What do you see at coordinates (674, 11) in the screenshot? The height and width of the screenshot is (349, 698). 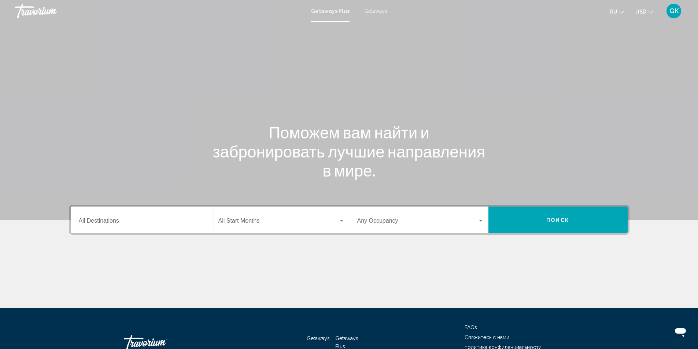 I see `button: User Menu` at bounding box center [674, 11].